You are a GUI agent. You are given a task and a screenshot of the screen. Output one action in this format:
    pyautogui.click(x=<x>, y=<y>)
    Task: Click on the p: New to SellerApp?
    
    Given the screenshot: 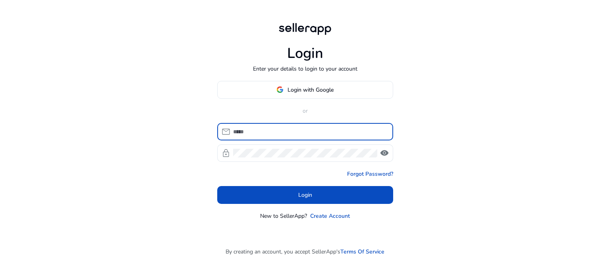 What is the action you would take?
    pyautogui.click(x=283, y=216)
    